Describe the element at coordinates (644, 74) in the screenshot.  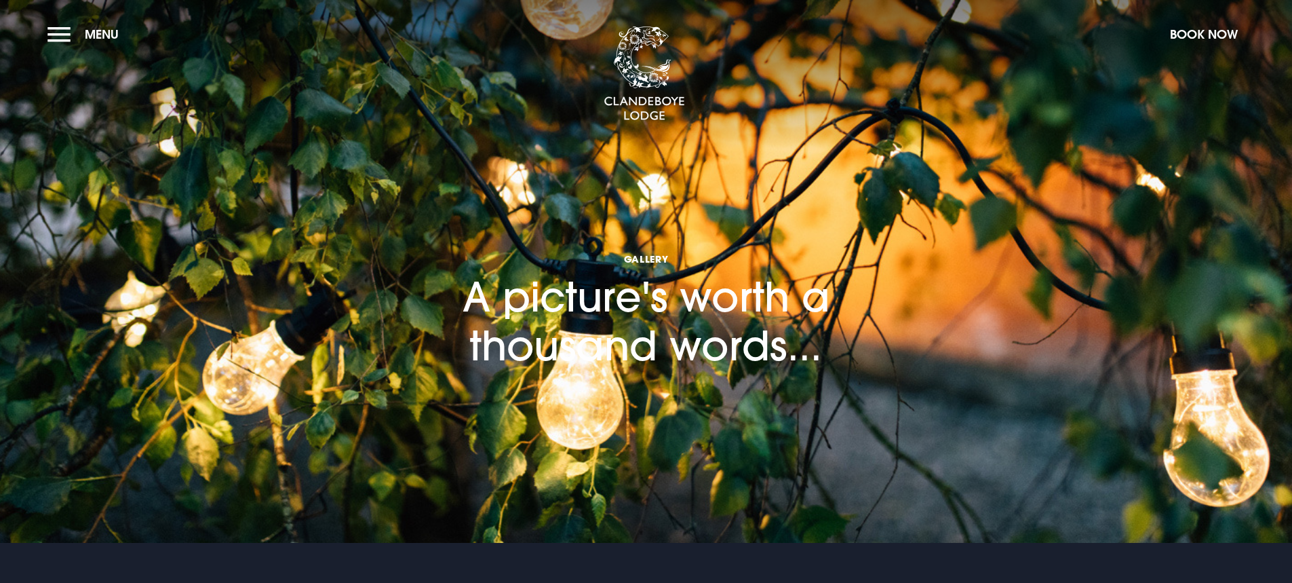
I see `img: Clandeboye Lodge` at that location.